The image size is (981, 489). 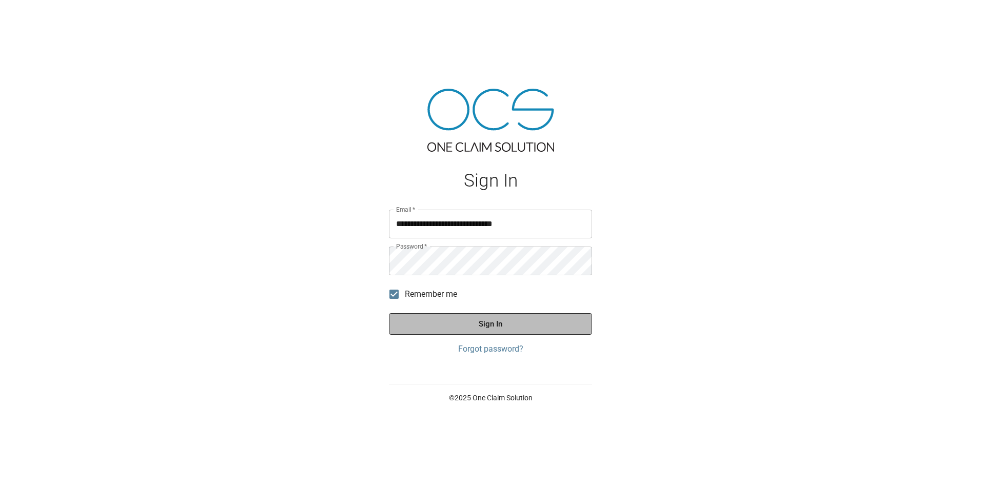 What do you see at coordinates (411, 246) in the screenshot?
I see `label: Password` at bounding box center [411, 246].